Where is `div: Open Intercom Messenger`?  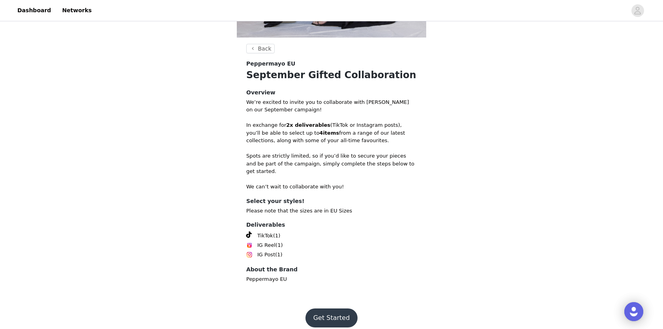
div: Open Intercom Messenger is located at coordinates (634, 311).